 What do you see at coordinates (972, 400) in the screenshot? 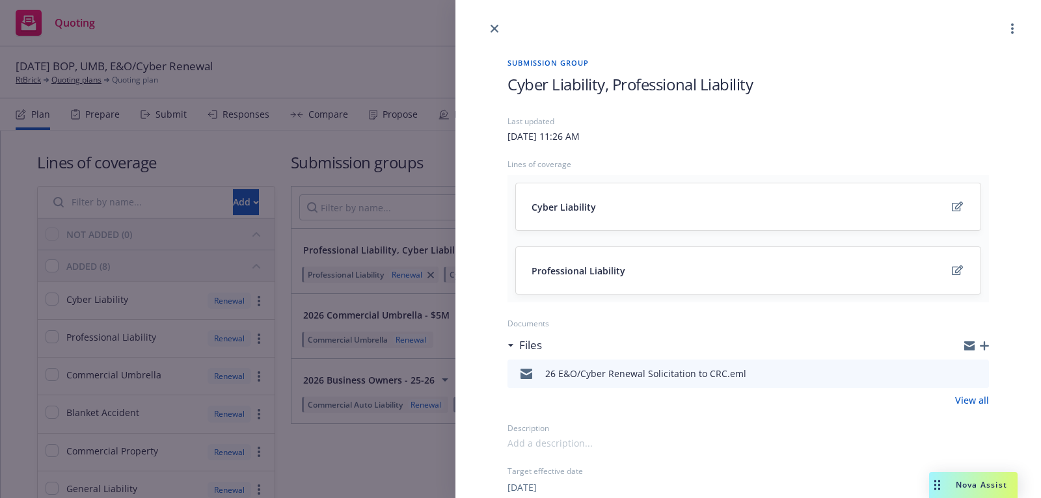
I see `a: View all` at bounding box center [972, 400].